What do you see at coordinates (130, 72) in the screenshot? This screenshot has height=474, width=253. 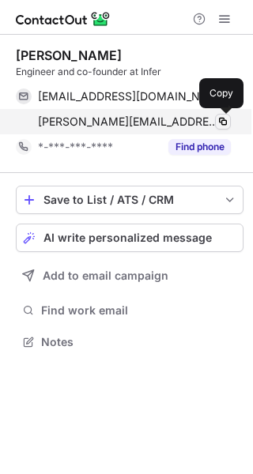 I see `div: Engineer and co-founder at Infer` at bounding box center [130, 72].